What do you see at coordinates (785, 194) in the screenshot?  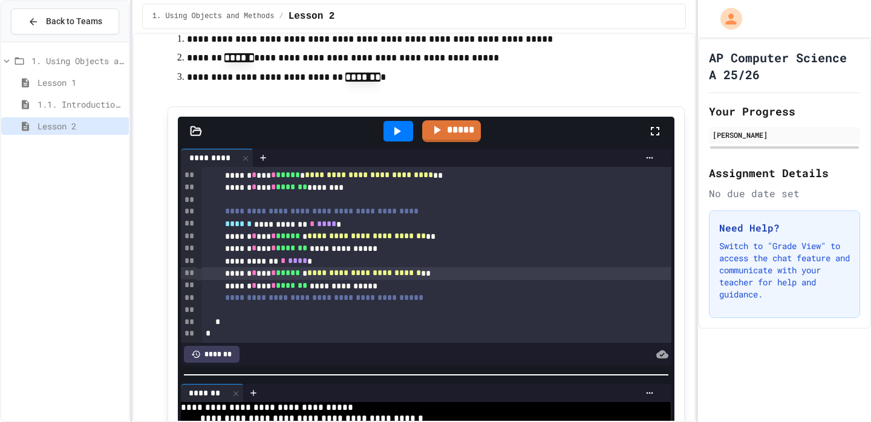 I see `div: No due date set` at bounding box center [785, 194].